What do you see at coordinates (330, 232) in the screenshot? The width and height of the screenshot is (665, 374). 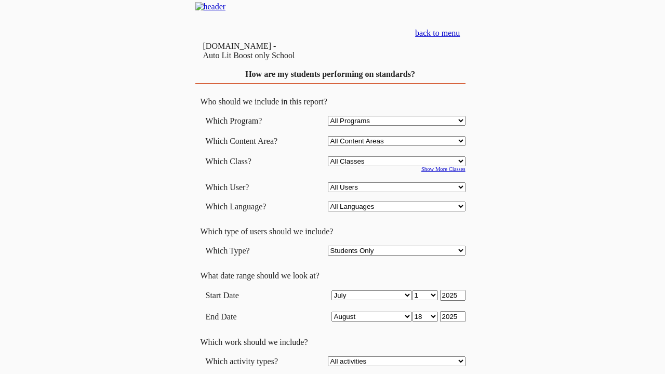 I see `td: Which type of users should we include?` at bounding box center [330, 232].